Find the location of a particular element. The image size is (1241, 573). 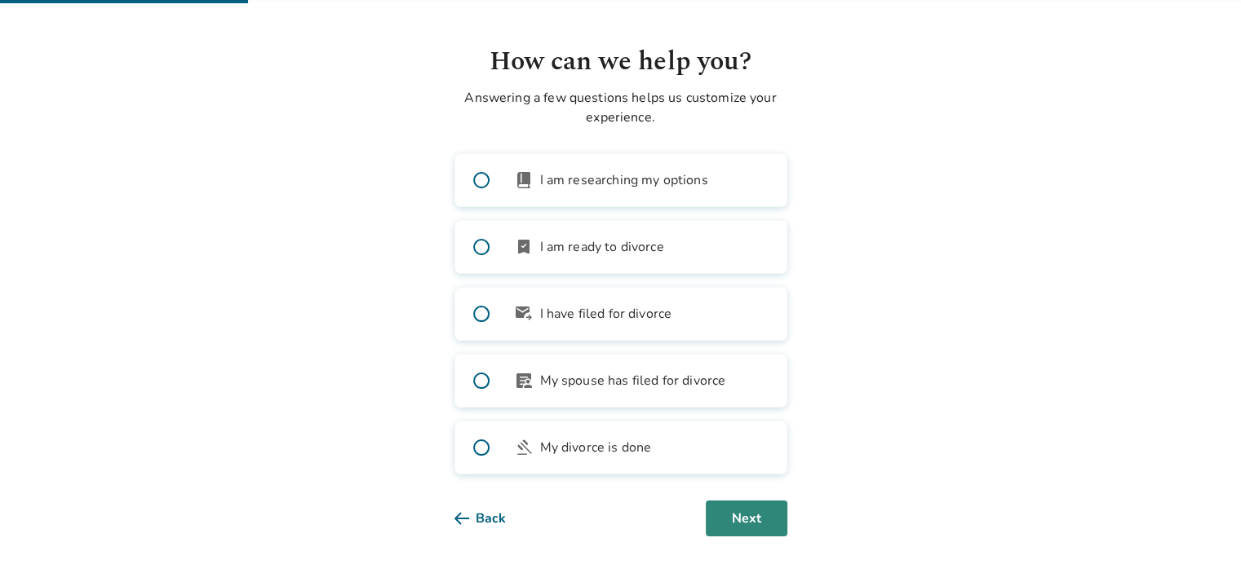

span: My spouse has filed for divorce is located at coordinates (633, 381).